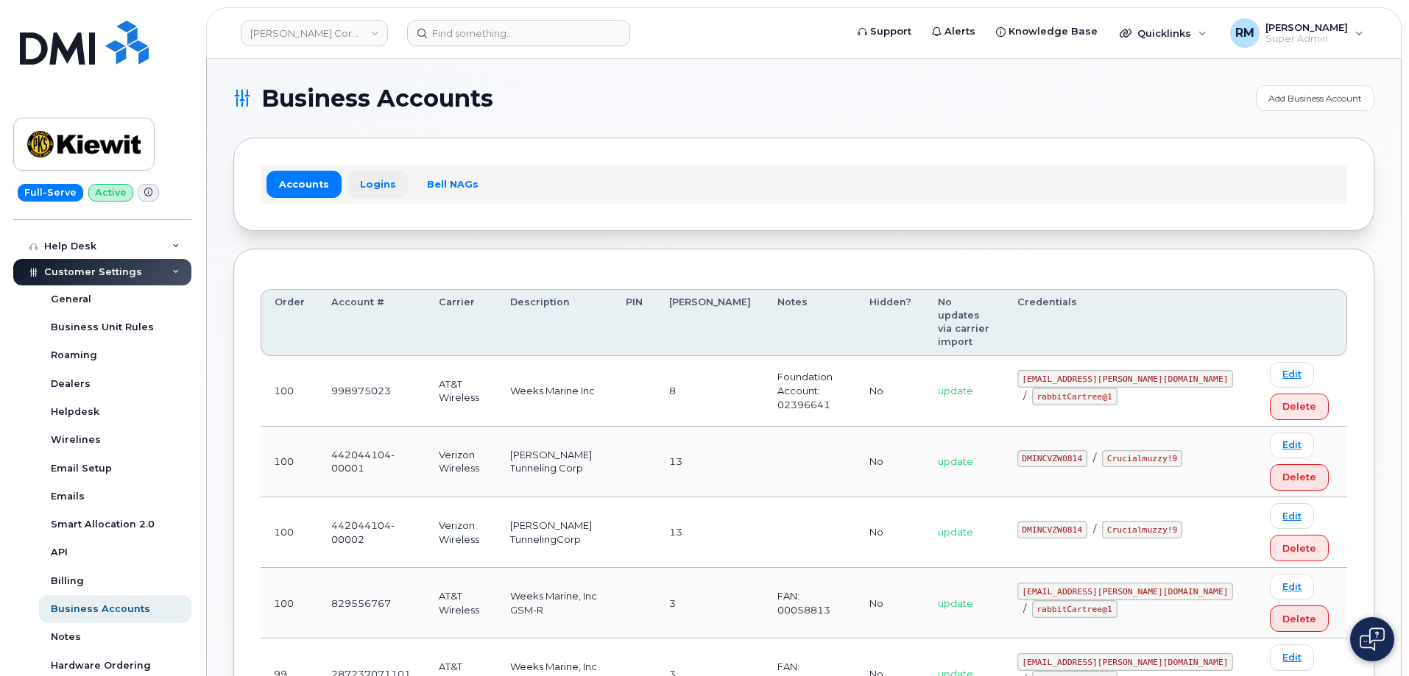 The width and height of the screenshot is (1409, 676). What do you see at coordinates (372, 604) in the screenshot?
I see `td: 829556767` at bounding box center [372, 604].